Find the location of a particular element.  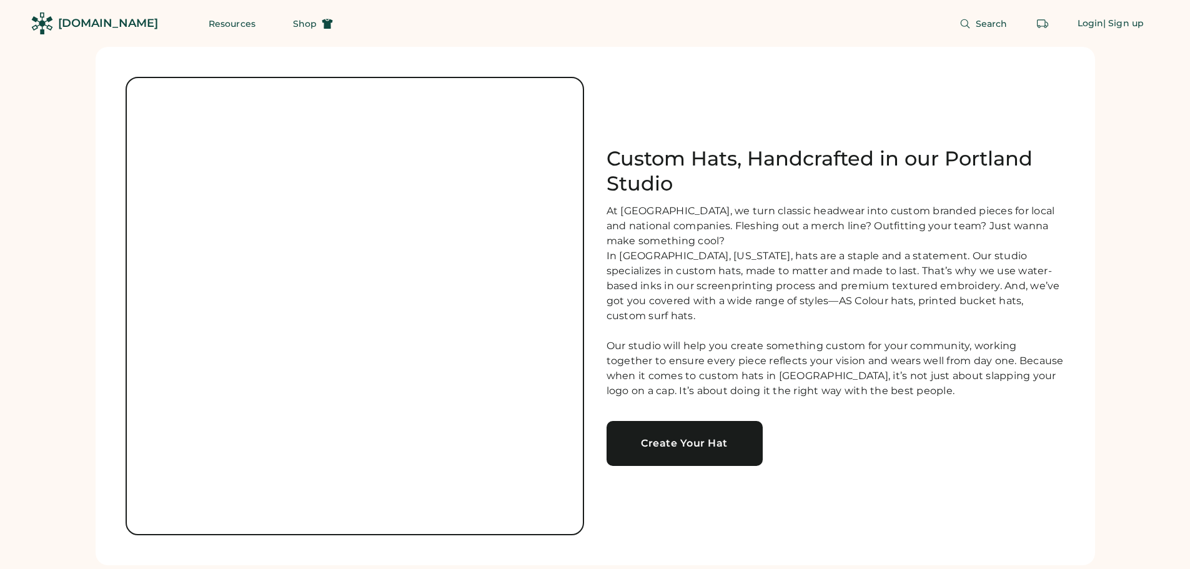

div: Create Your Hat is located at coordinates (684, 443).